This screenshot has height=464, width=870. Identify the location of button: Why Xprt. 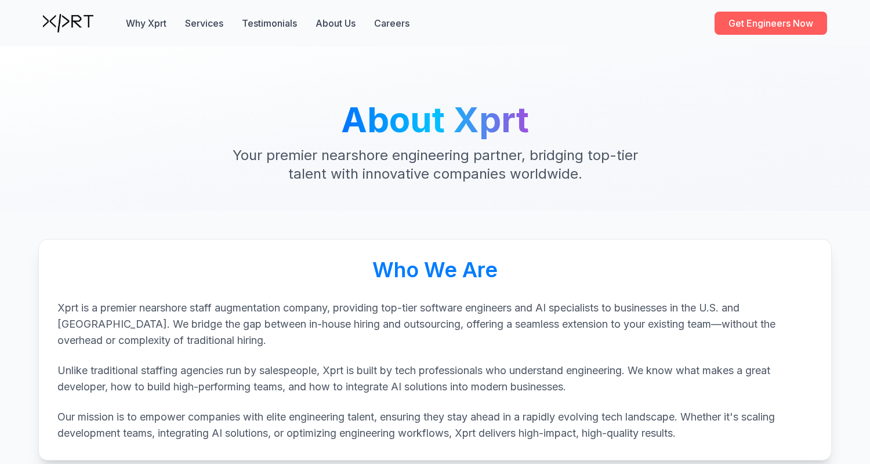
(146, 23).